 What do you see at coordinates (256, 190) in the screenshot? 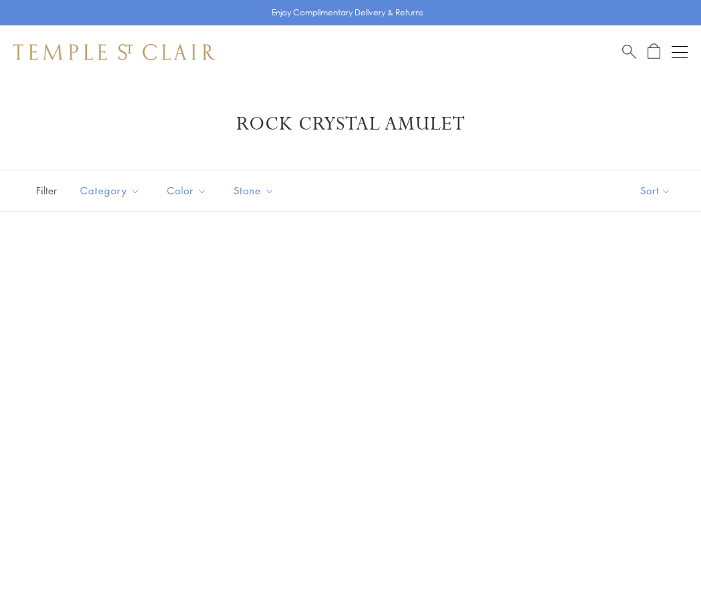
I see `span: Stone` at bounding box center [256, 190].